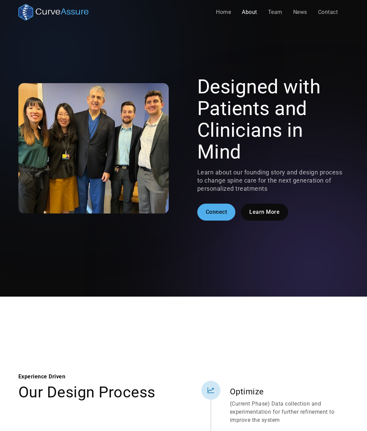 The image size is (367, 431). What do you see at coordinates (264, 212) in the screenshot?
I see `a: Learn More` at bounding box center [264, 212].